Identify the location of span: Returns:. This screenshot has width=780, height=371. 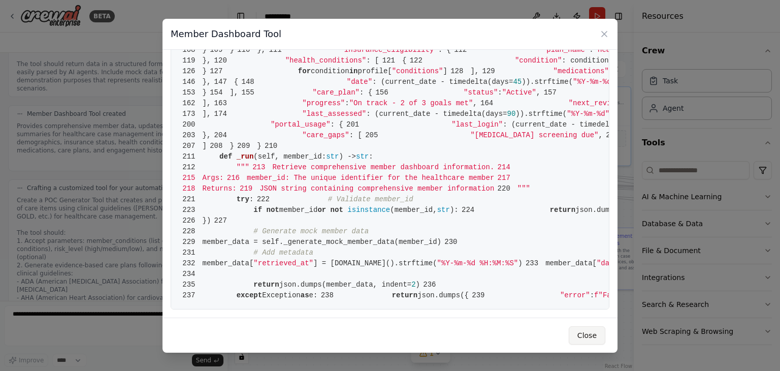
(208, 188).